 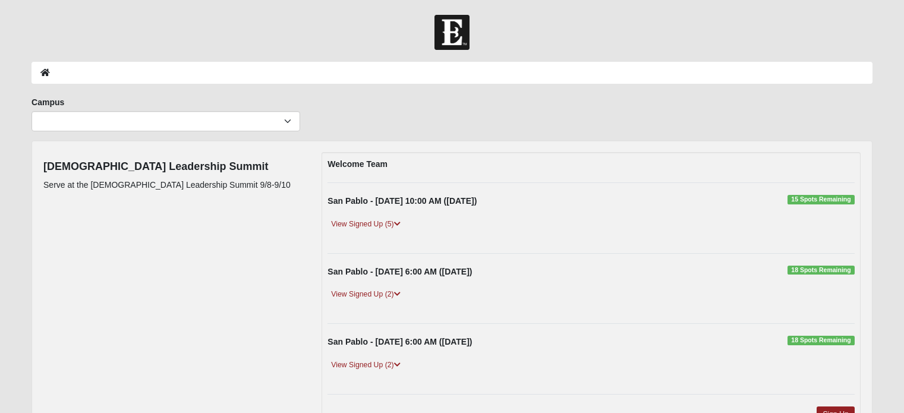 I want to click on label: Campus, so click(x=48, y=102).